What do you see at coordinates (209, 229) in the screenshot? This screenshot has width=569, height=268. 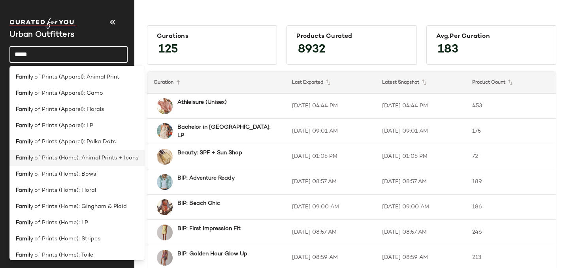 I see `b: BIP: First Impression Fit` at bounding box center [209, 229].